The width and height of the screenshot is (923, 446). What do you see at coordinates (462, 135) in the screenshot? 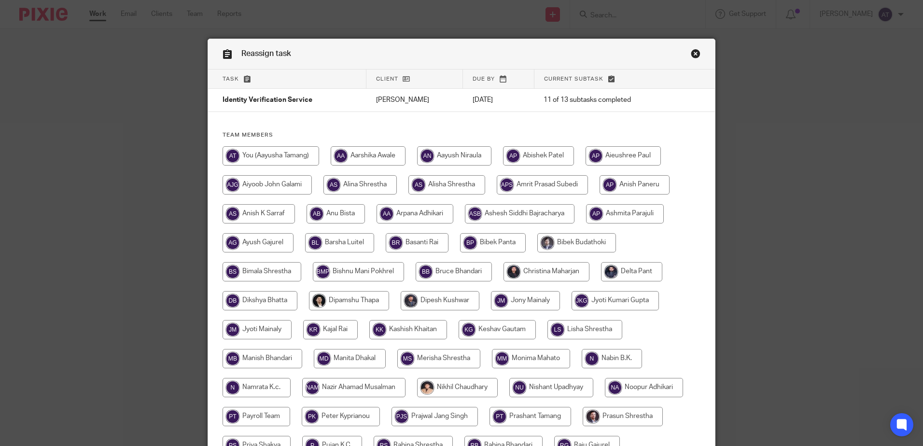
I see `h4: Team members` at bounding box center [462, 135].